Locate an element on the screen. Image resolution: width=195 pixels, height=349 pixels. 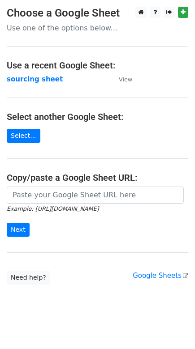
a: sourcing sheet is located at coordinates (35, 79).